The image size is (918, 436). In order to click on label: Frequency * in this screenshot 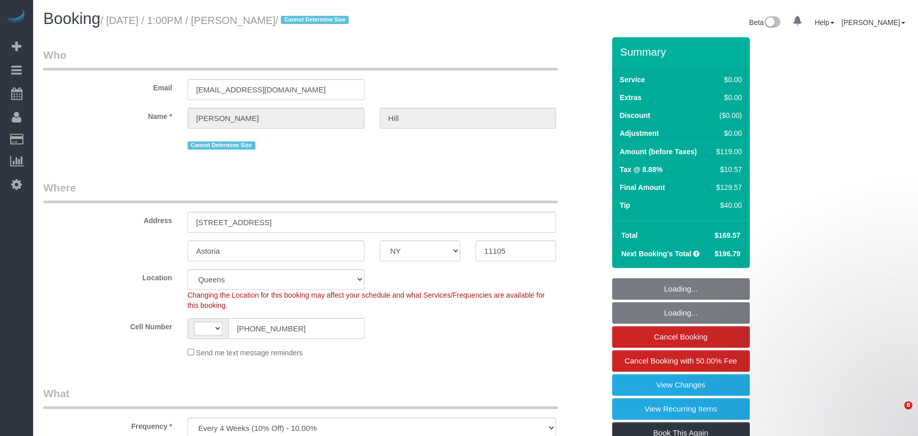, I will do `click(108, 424)`.